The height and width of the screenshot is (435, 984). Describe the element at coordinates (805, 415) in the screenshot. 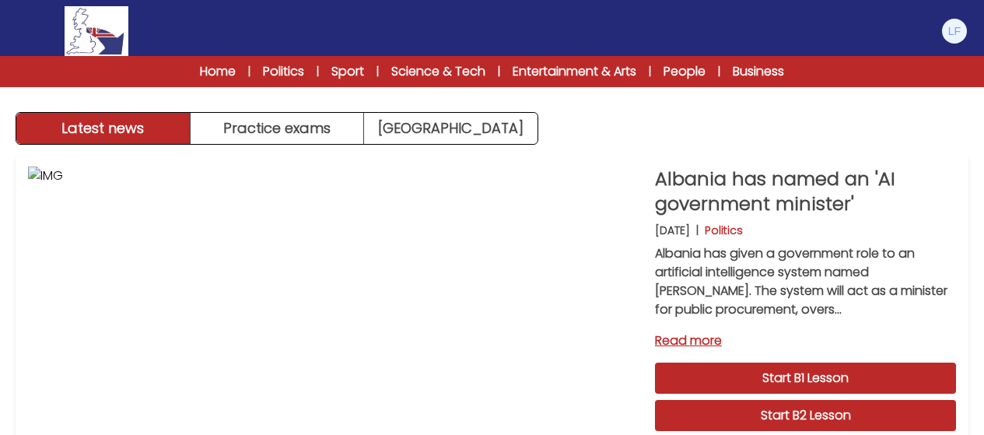

I see `a: Start B2 Lesson` at that location.